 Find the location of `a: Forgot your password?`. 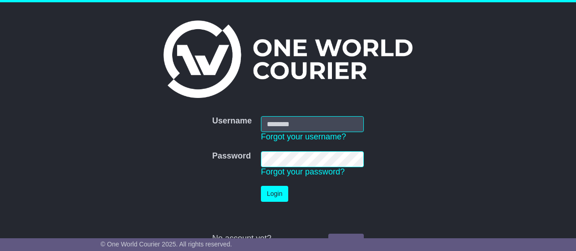

a: Forgot your password? is located at coordinates (303, 172).